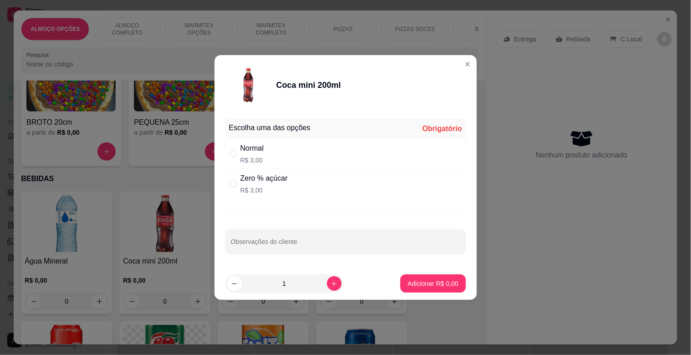 The width and height of the screenshot is (691, 355). Describe the element at coordinates (252, 148) in the screenshot. I see `div: Normal` at that location.